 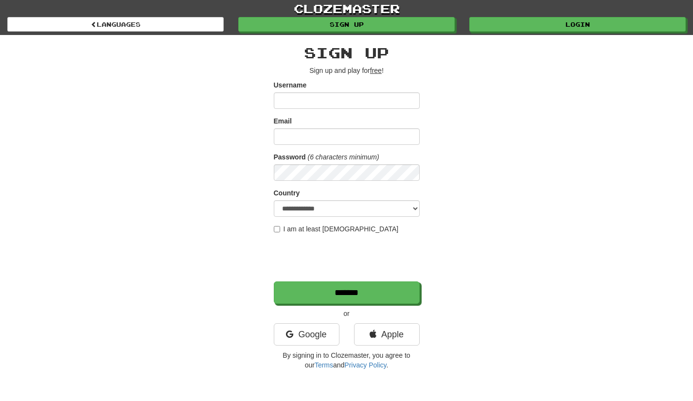 What do you see at coordinates (115, 24) in the screenshot?
I see `a: Languages` at bounding box center [115, 24].